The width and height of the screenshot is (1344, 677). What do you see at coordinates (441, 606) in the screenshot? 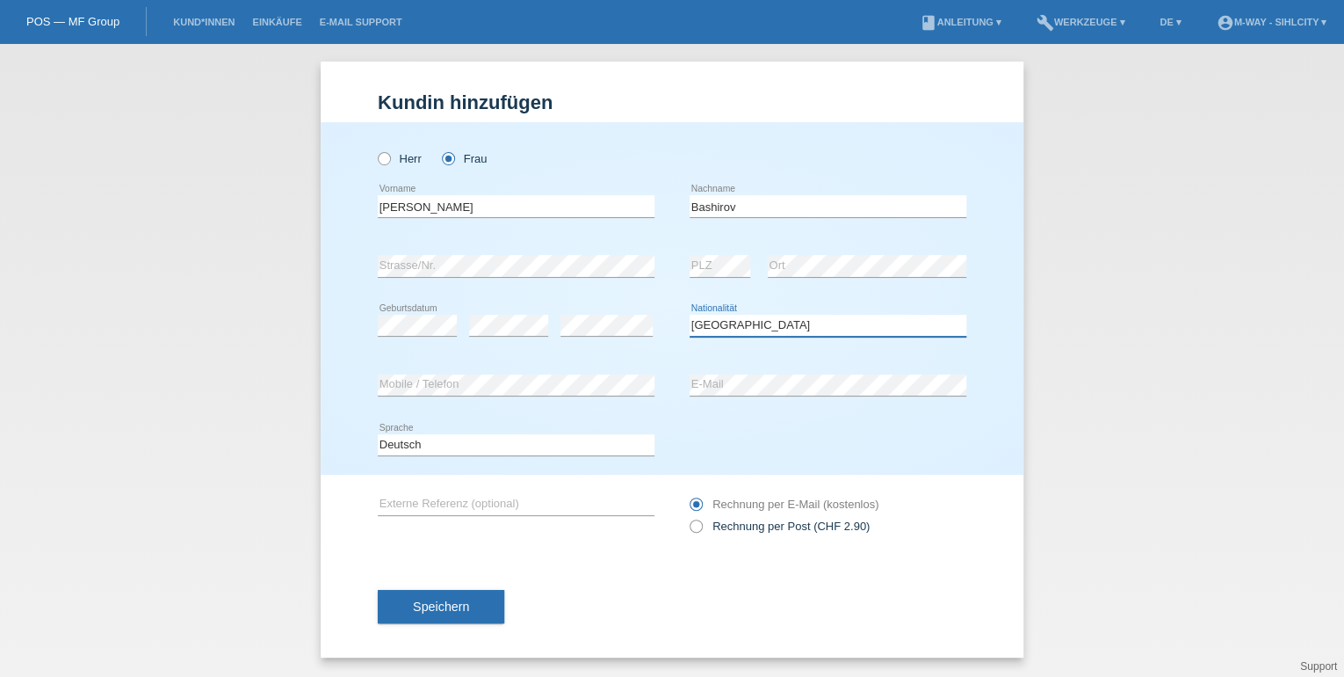
I see `button: Speichern` at bounding box center [441, 606].